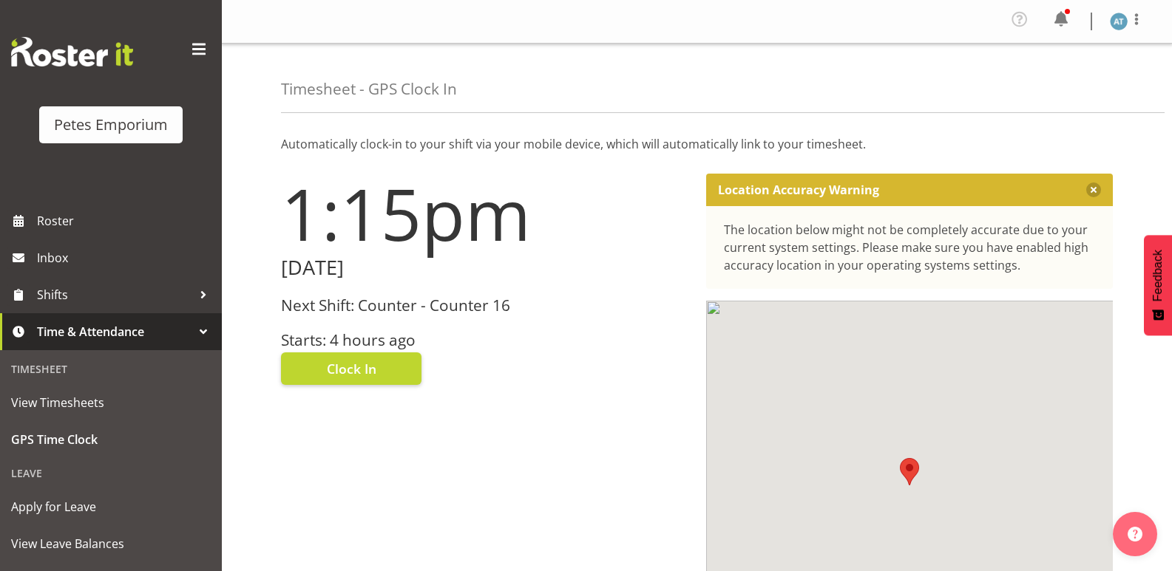 The height and width of the screenshot is (571, 1172). I want to click on span: Shifts, so click(115, 295).